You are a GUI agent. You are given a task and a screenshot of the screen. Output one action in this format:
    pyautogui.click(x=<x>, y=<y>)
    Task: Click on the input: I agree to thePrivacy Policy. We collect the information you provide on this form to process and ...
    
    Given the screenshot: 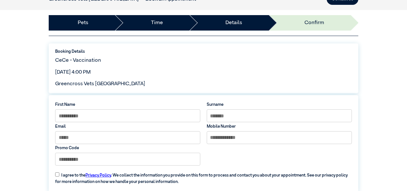 What is the action you would take?
    pyautogui.click(x=57, y=175)
    